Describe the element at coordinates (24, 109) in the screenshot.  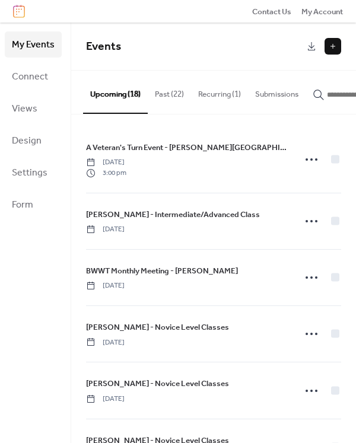
I see `span: Views` at that location.